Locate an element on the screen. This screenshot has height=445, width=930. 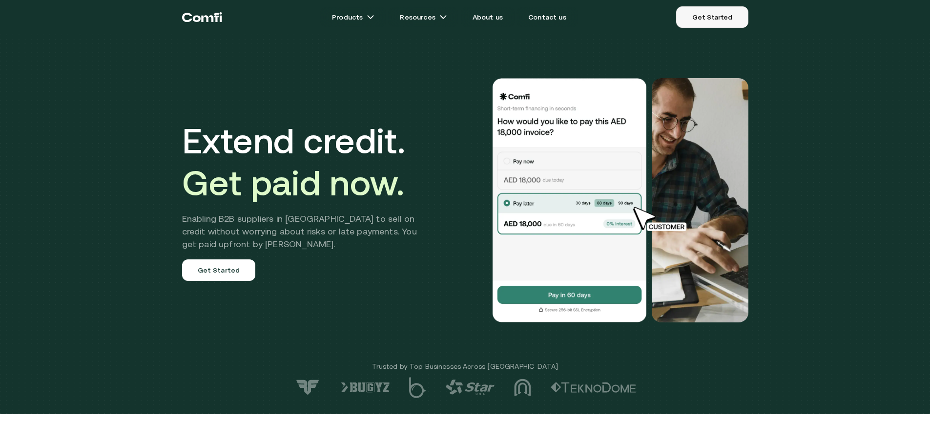
img: logo-7 is located at coordinates (308, 387).